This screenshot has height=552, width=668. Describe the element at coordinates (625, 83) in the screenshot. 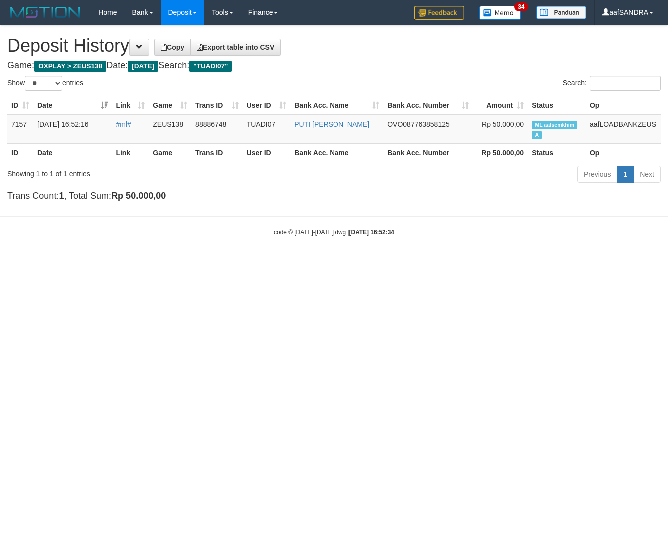

I see `input: Search:` at that location.